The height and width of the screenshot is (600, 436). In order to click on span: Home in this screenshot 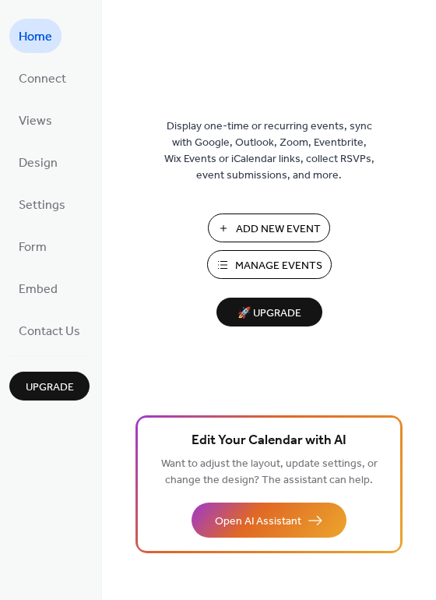, I will do `click(35, 37)`.